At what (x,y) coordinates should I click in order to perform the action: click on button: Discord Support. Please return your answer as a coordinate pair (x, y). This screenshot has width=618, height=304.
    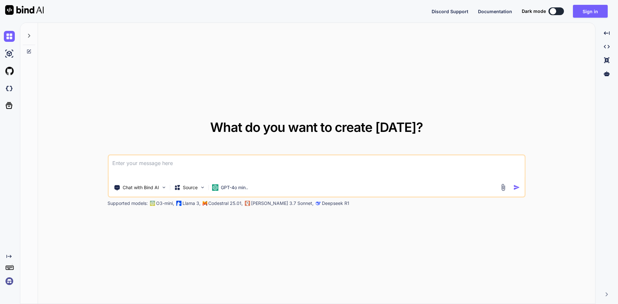
    Looking at the image, I should click on (450, 11).